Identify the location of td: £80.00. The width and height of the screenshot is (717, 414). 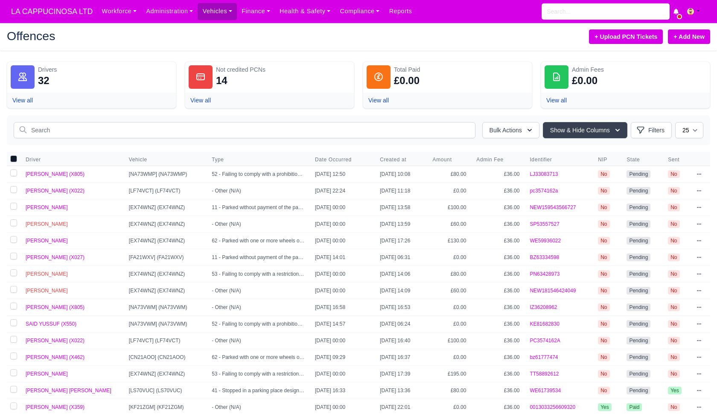
(449, 274).